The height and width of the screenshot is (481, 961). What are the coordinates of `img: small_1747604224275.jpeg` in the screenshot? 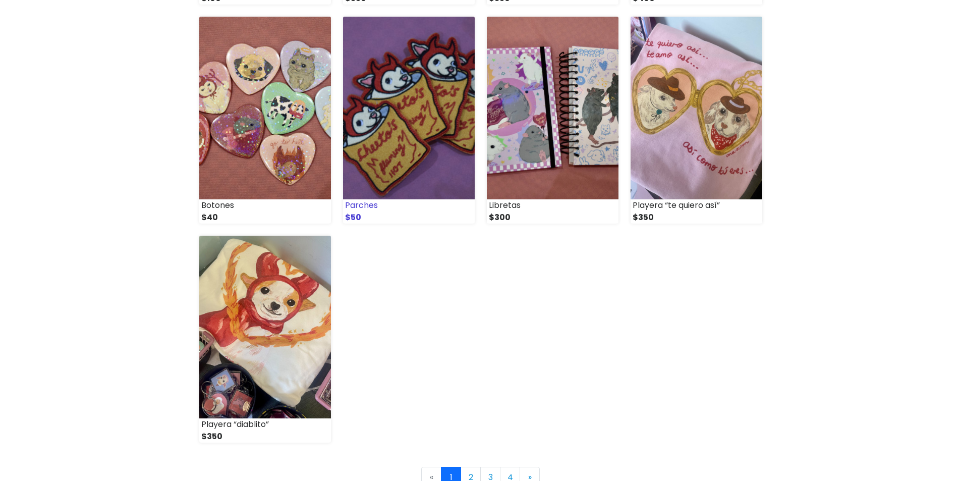 It's located at (265, 327).